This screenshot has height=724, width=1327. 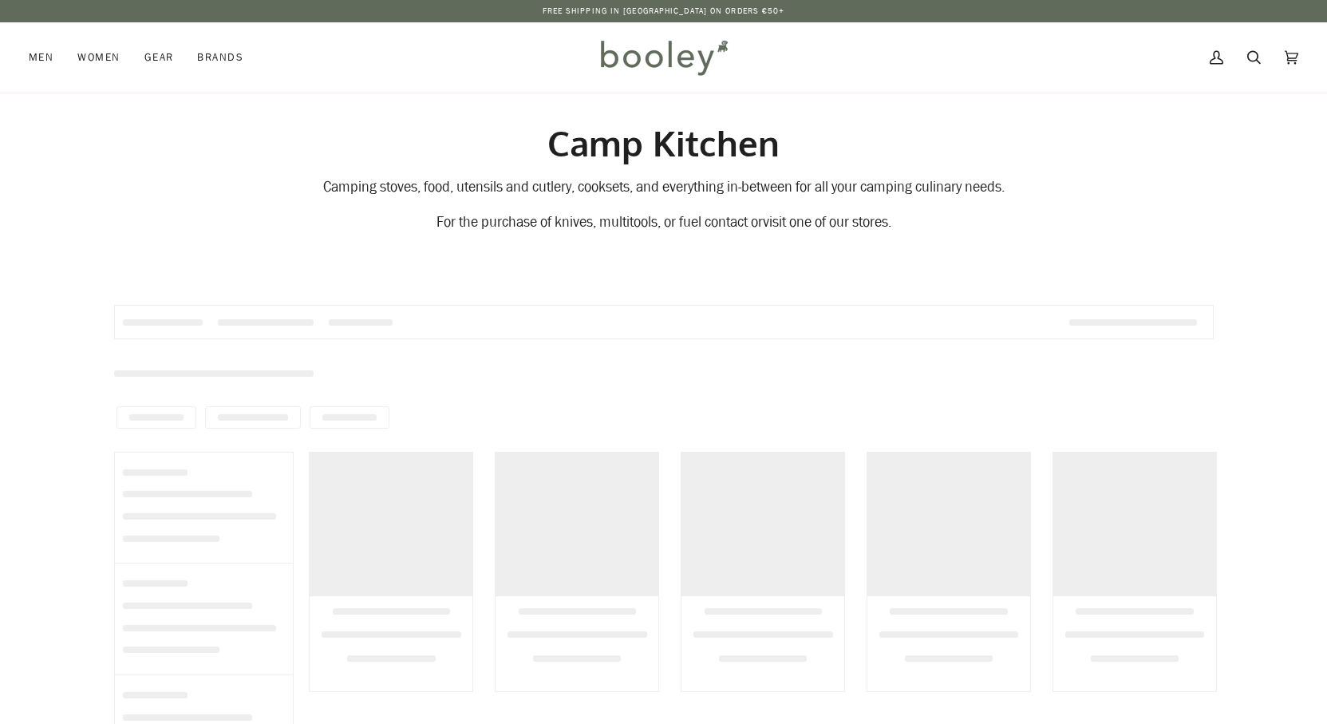 What do you see at coordinates (159, 57) in the screenshot?
I see `div: Gear` at bounding box center [159, 57].